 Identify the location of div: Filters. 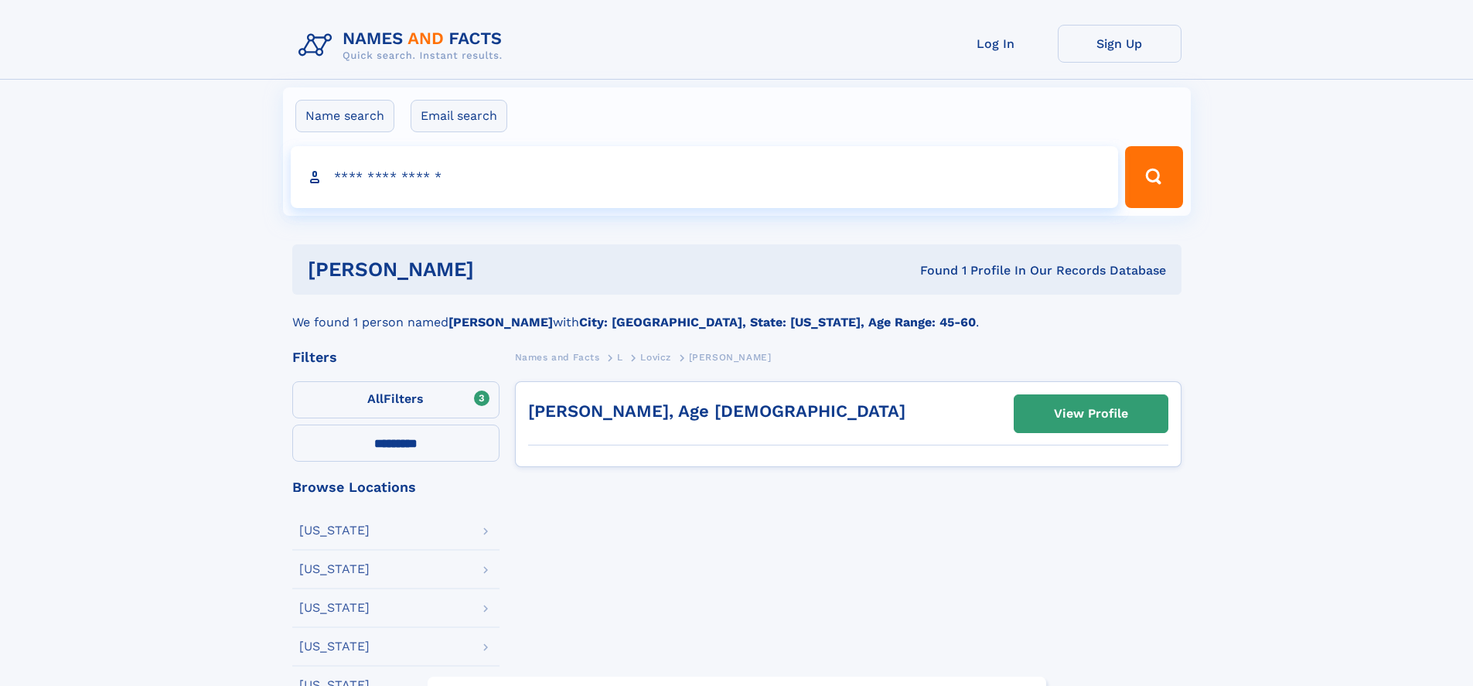
(396, 357).